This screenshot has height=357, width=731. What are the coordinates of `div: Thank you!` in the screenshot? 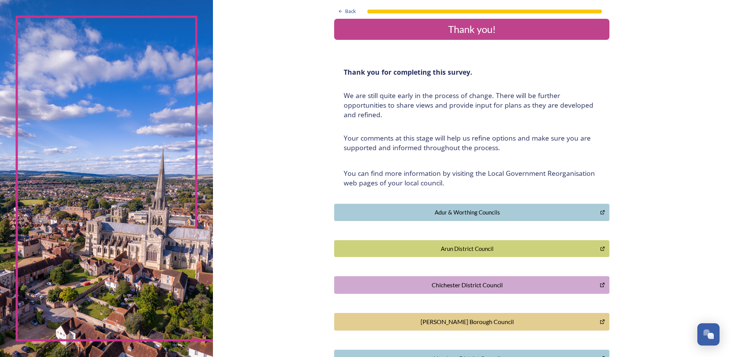 It's located at (472, 29).